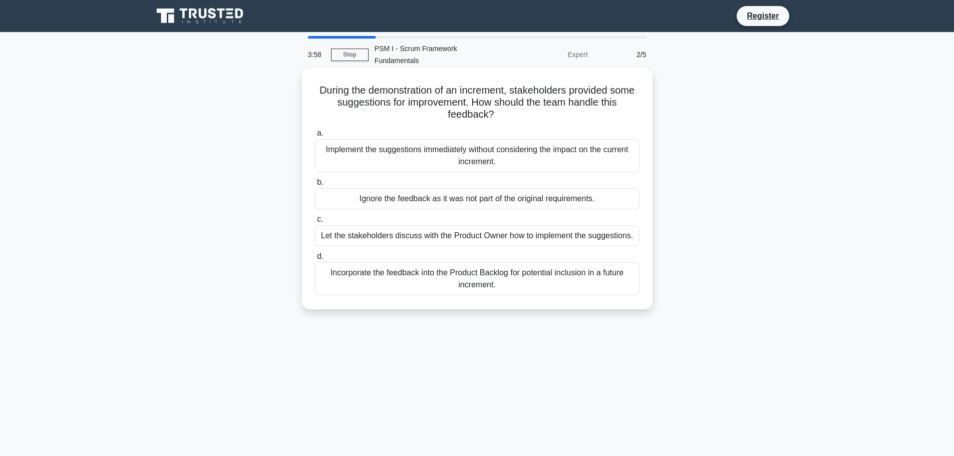 The image size is (954, 456). Describe the element at coordinates (320, 256) in the screenshot. I see `span: d.` at that location.